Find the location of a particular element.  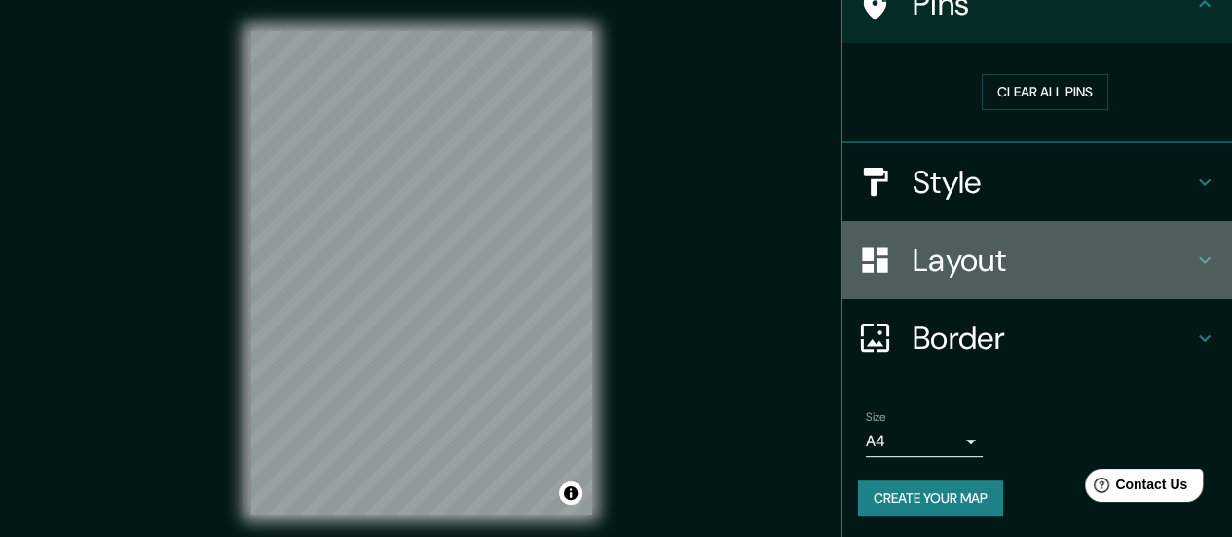

h4: Style is located at coordinates (1053, 182).